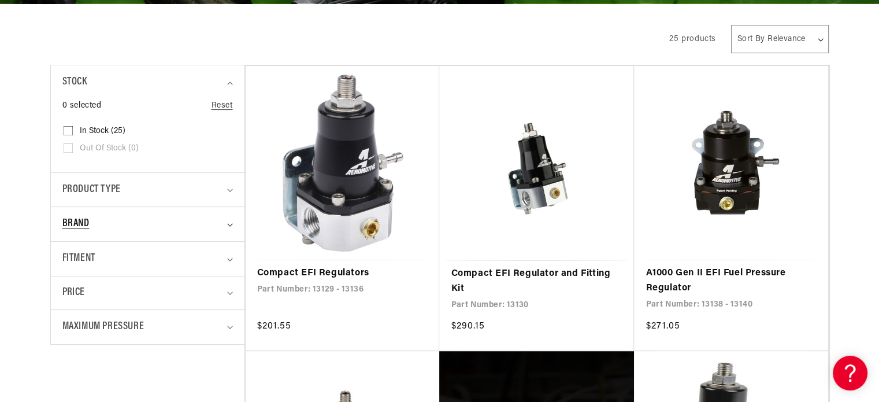 This screenshot has width=879, height=402. What do you see at coordinates (73, 293) in the screenshot?
I see `span: Price` at bounding box center [73, 293].